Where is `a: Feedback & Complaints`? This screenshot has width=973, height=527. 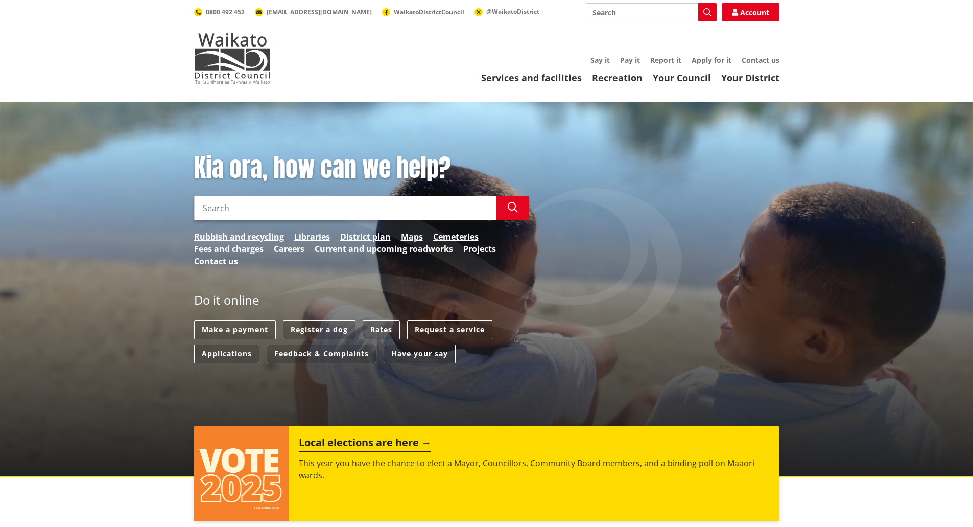
a: Feedback & Complaints is located at coordinates (321, 354).